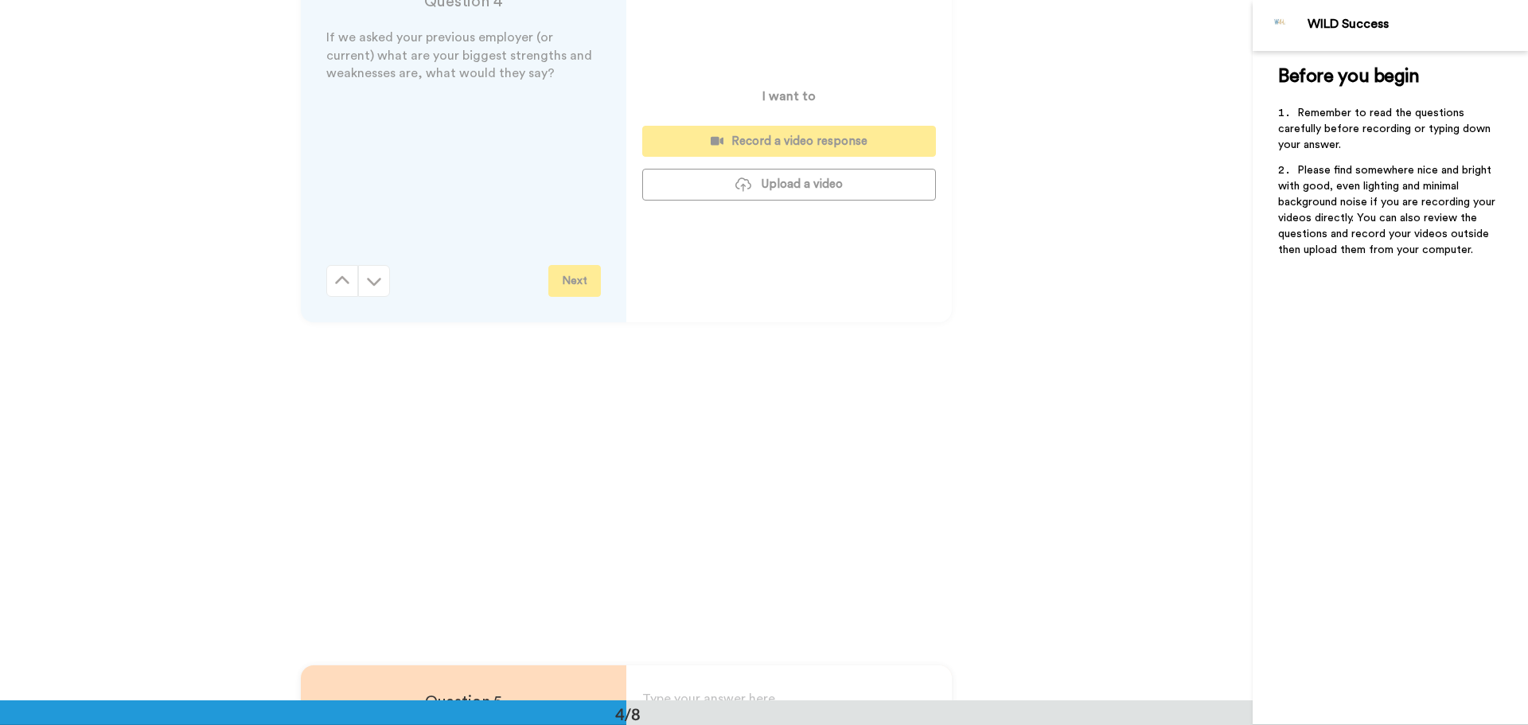 The image size is (1528, 725). What do you see at coordinates (575, 281) in the screenshot?
I see `button: Next` at bounding box center [575, 281].